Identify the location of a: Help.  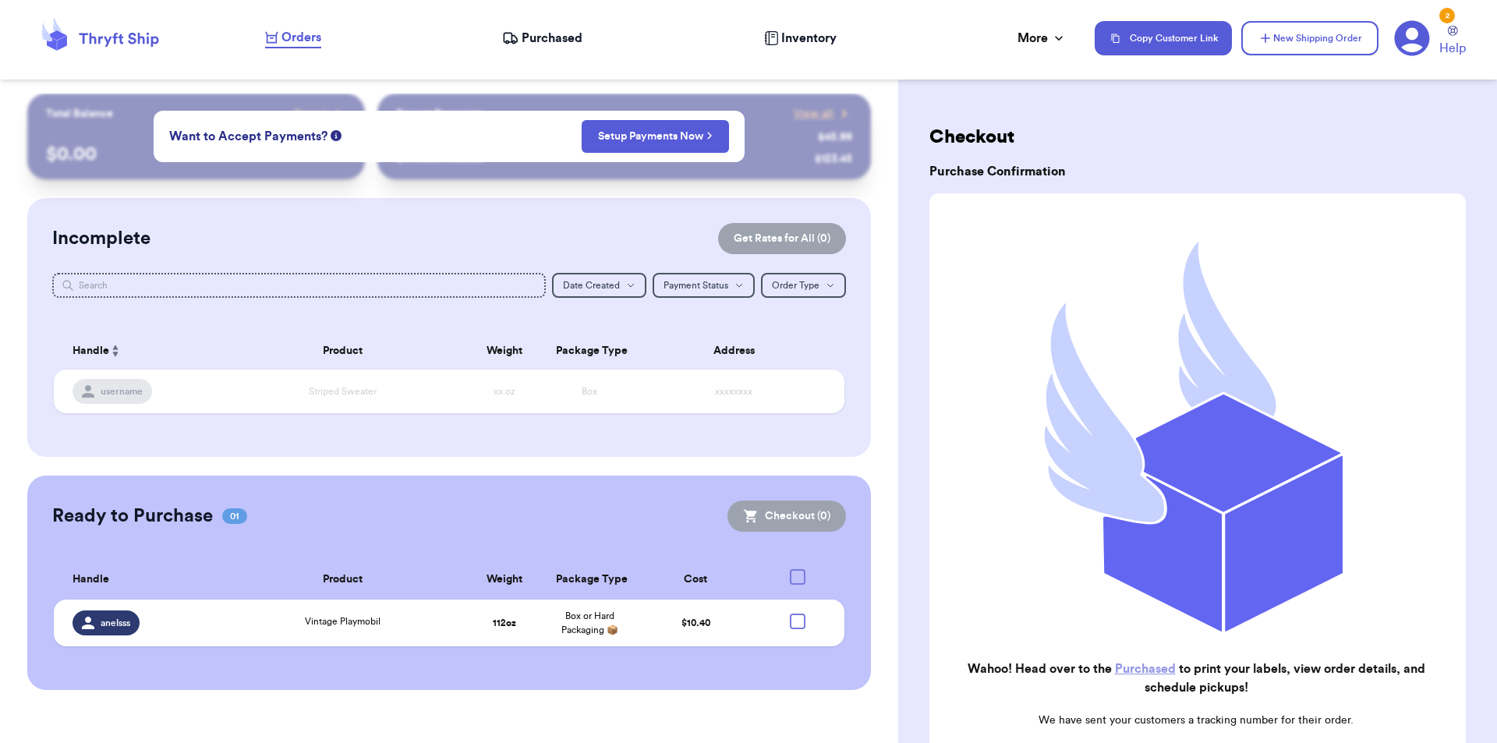
(1452, 41).